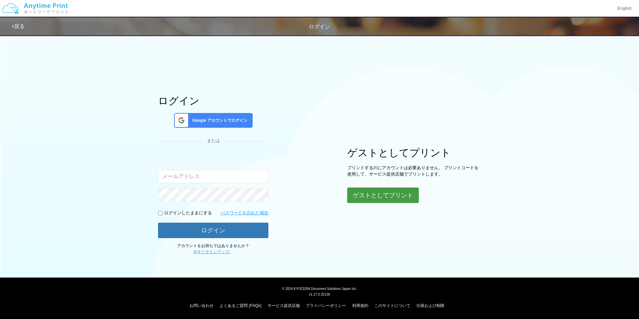  I want to click on a: このサイトについて, so click(393, 306).